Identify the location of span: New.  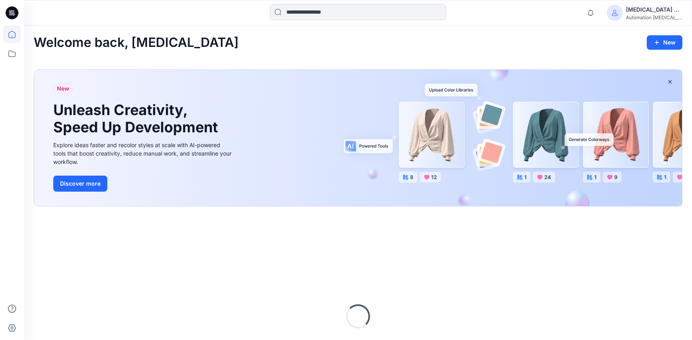
(63, 89).